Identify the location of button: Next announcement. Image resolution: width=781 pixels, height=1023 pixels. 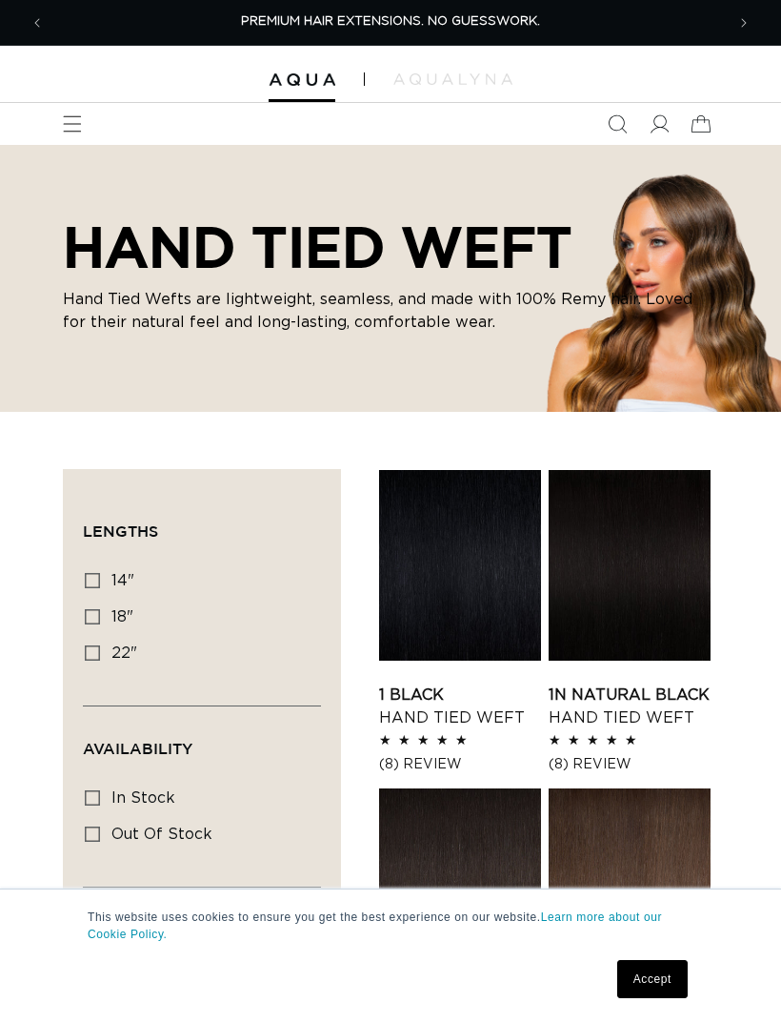
(744, 23).